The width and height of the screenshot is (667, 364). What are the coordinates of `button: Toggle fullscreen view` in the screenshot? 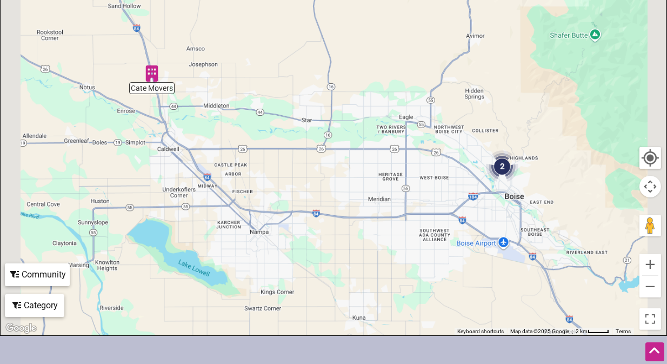 It's located at (650, 319).